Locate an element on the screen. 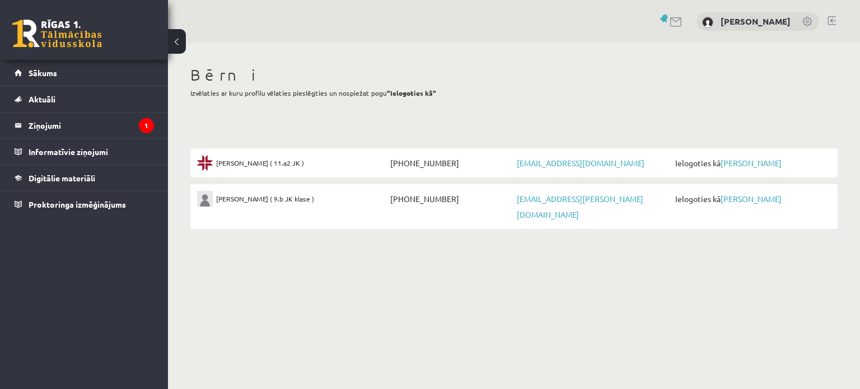 The height and width of the screenshot is (389, 860). span: Digitālie materiāli is located at coordinates (62, 178).